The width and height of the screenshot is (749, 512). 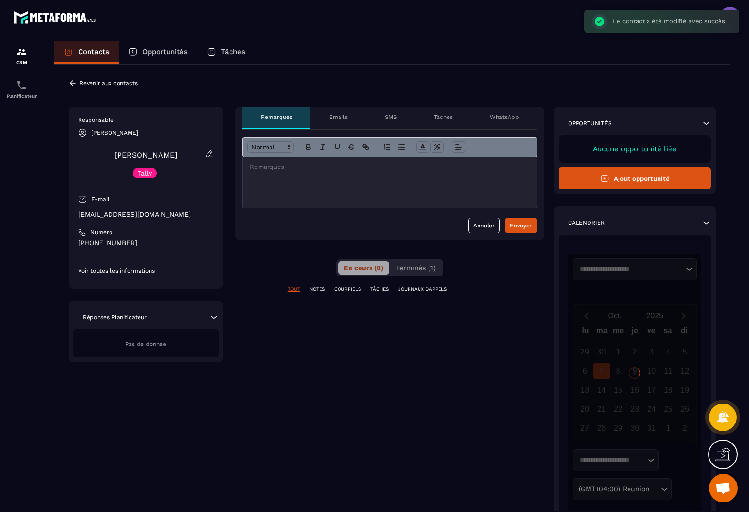 I want to click on a: schedulerschedulerPlanificateur, so click(x=21, y=89).